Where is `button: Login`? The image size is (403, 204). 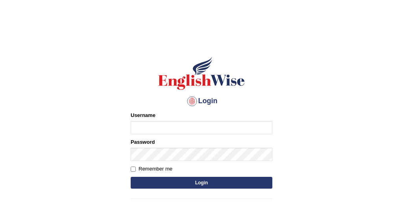 button: Login is located at coordinates (201, 182).